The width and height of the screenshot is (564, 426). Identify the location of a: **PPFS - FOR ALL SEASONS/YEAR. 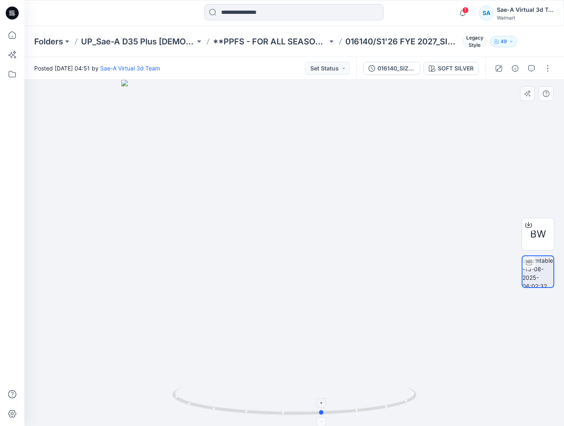
(270, 42).